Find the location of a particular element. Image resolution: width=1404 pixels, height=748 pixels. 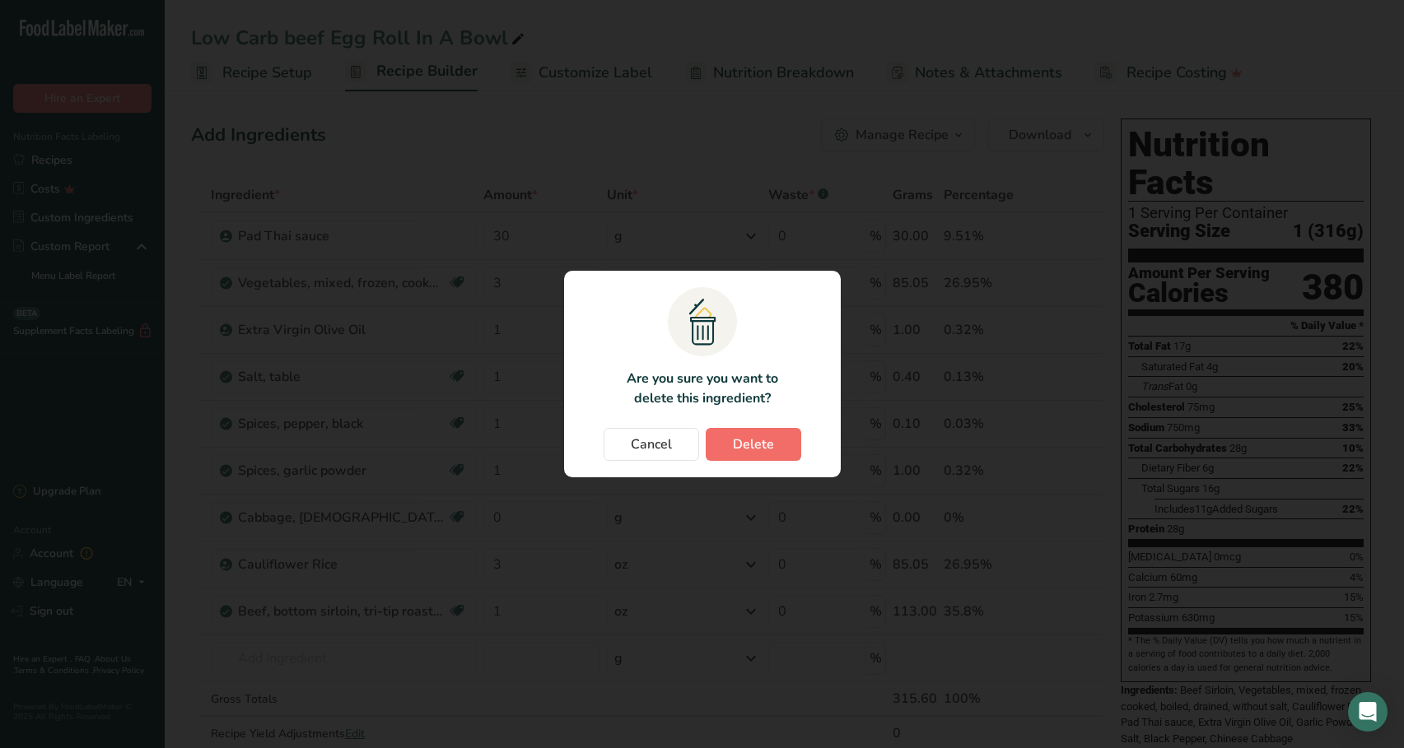

button: Delete is located at coordinates (753, 445).